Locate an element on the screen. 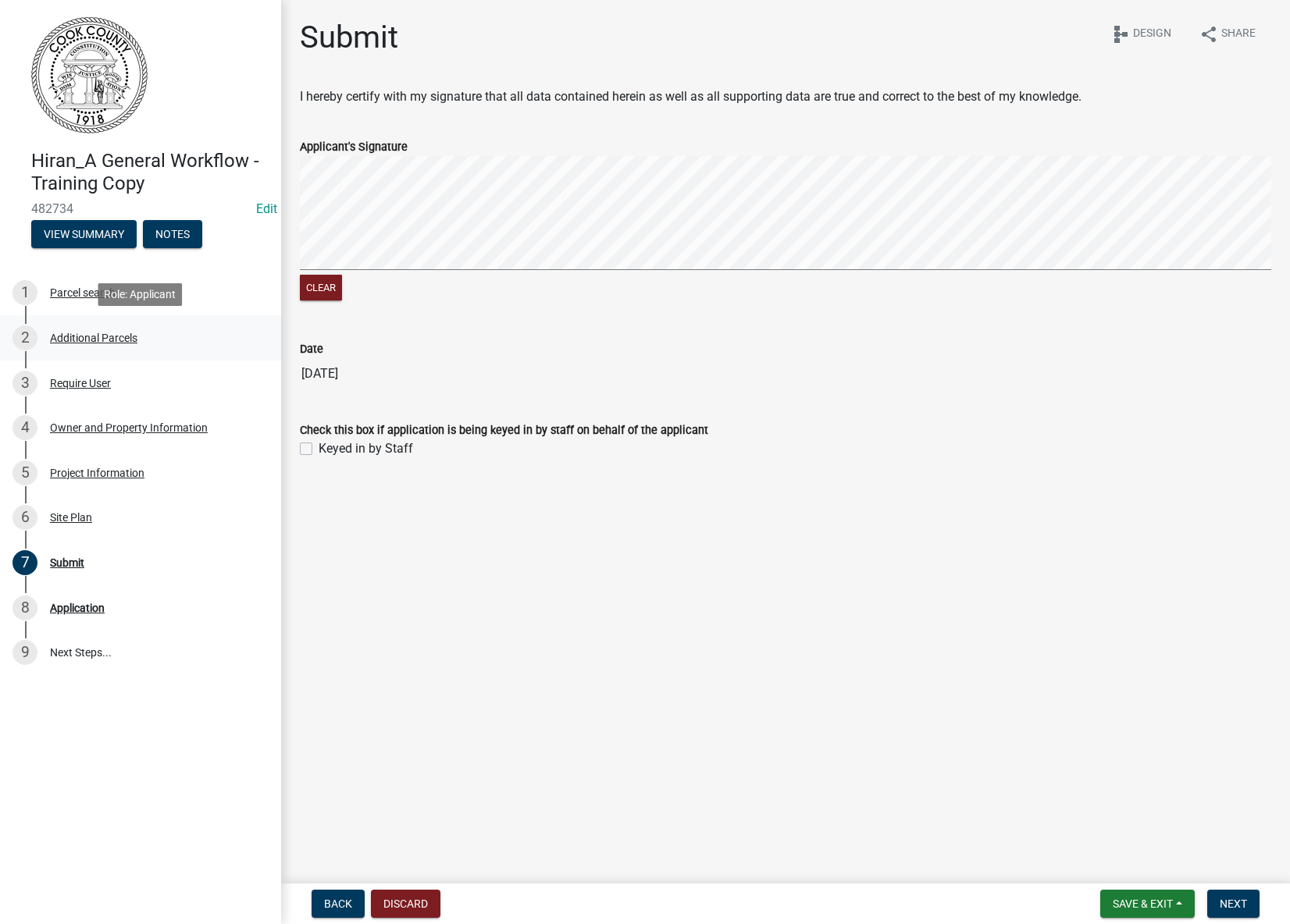 Image resolution: width=1290 pixels, height=924 pixels. button: Notes is located at coordinates (173, 234).